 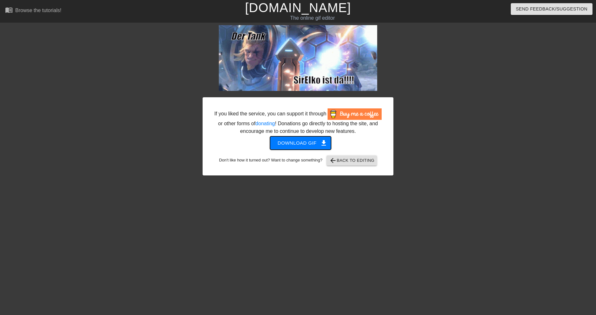 What do you see at coordinates (298, 161) in the screenshot?
I see `div: Don't like how it turned out? Want to change something?` at bounding box center [298, 161].